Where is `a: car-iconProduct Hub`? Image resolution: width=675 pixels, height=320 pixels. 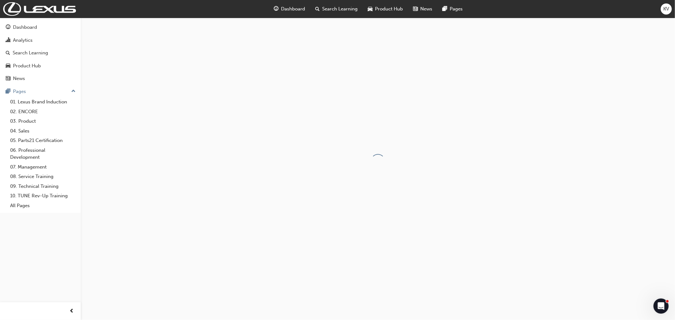
a: car-iconProduct Hub is located at coordinates (385, 9).